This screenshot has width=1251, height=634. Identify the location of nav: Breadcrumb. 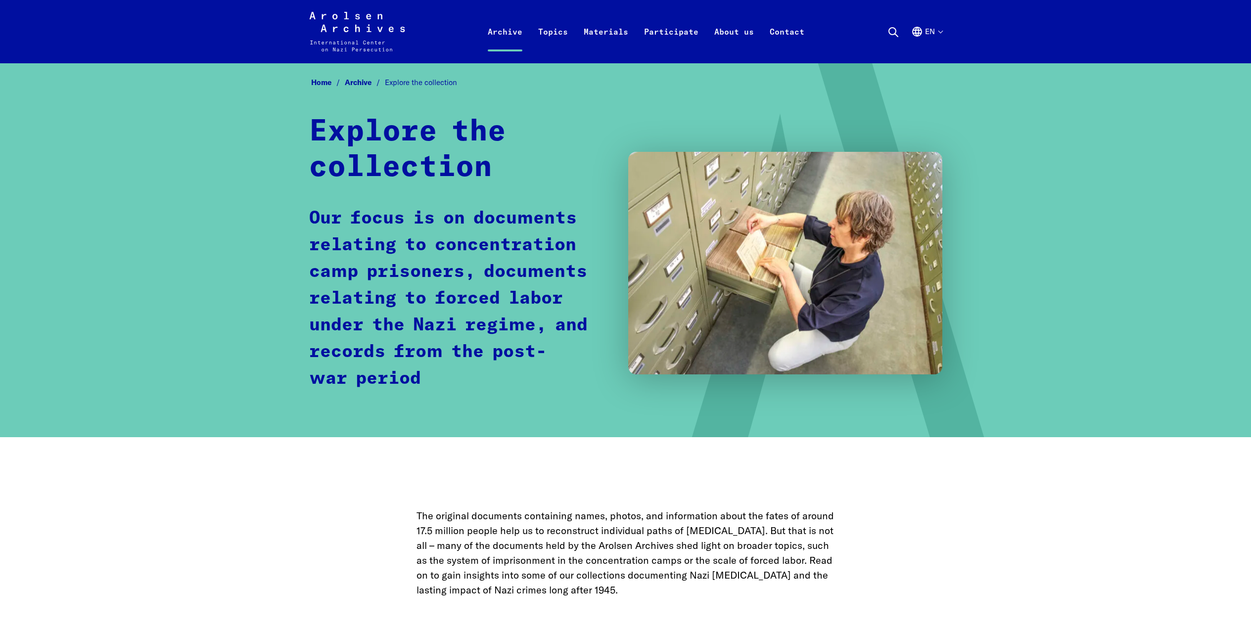
(626, 83).